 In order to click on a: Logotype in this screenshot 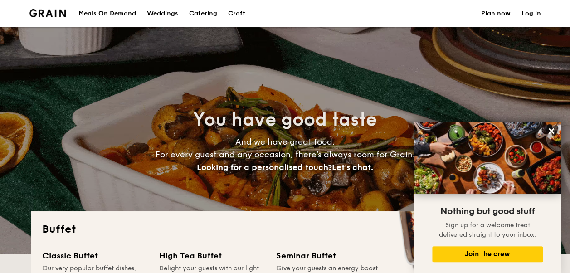, I will do `click(48, 13)`.